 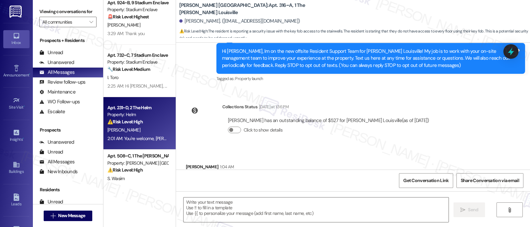 What do you see at coordinates (72, 216) in the screenshot?
I see `span: New Message` at bounding box center [72, 216].